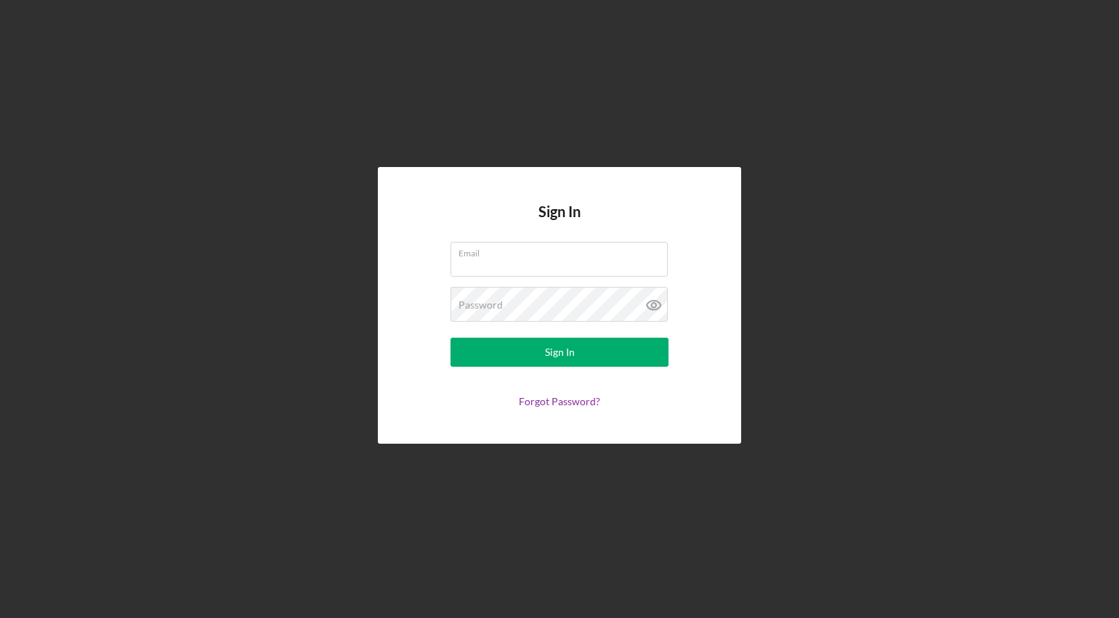 This screenshot has height=618, width=1119. What do you see at coordinates (563, 251) in the screenshot?
I see `label: Email` at bounding box center [563, 251].